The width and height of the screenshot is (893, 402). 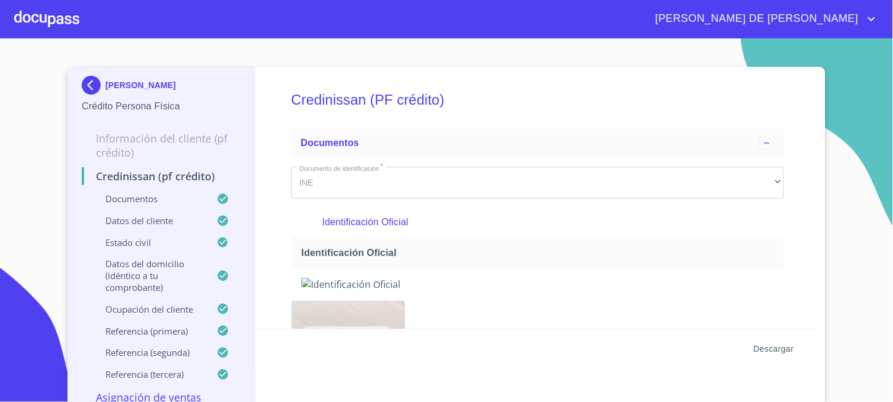 I want to click on p: Credinissan (PF crédito), so click(x=161, y=176).